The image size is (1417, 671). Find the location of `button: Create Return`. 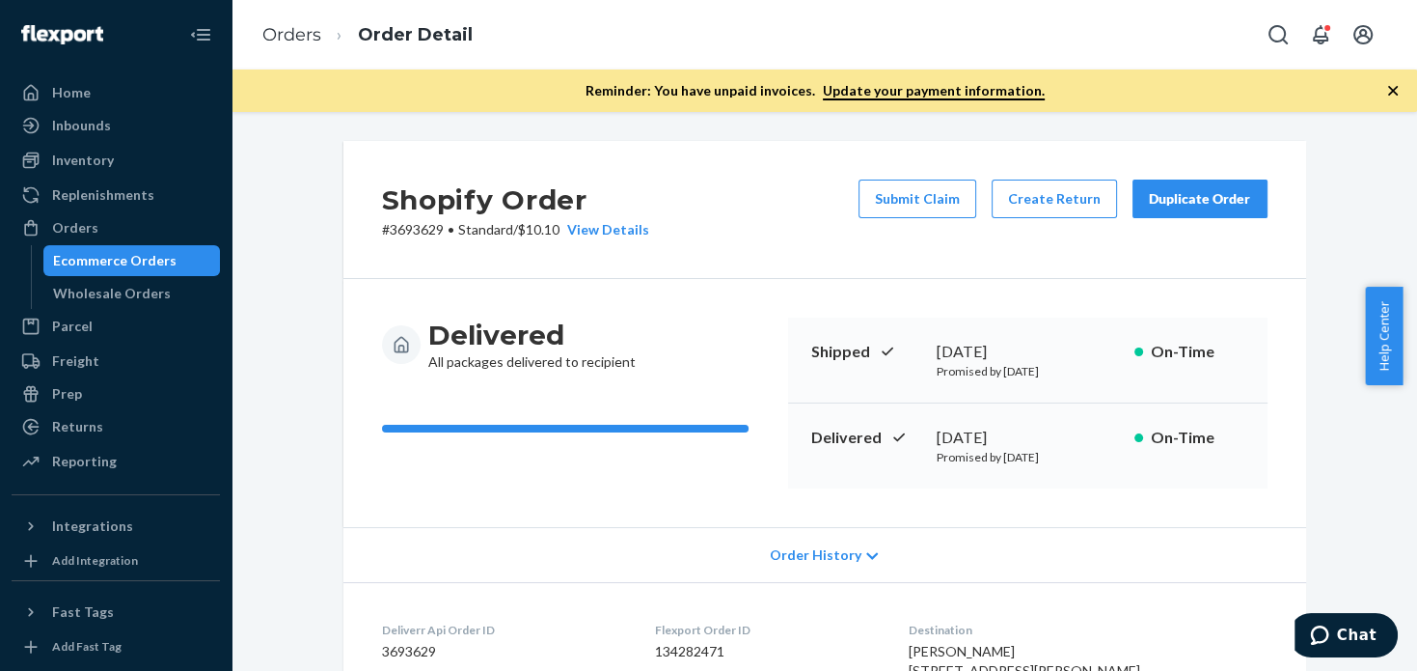

button: Create Return is located at coordinates (1055, 199).